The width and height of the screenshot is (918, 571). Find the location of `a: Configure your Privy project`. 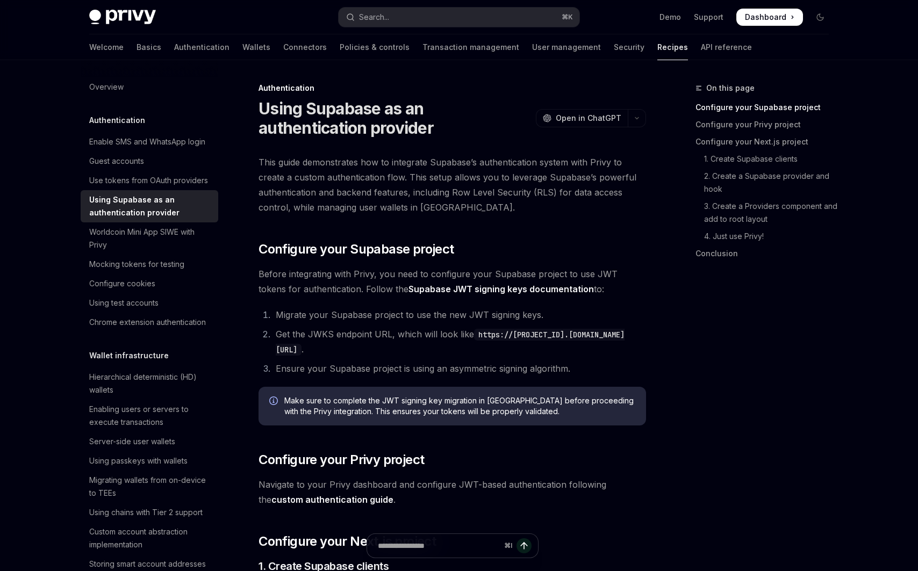

a: Configure your Privy project is located at coordinates (766, 125).